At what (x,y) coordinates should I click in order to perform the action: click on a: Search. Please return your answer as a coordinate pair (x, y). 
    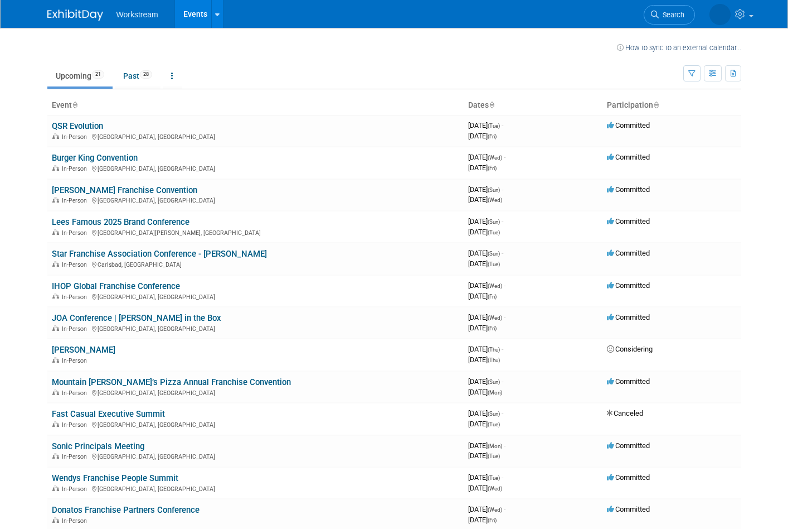
    Looking at the image, I should click on (670, 14).